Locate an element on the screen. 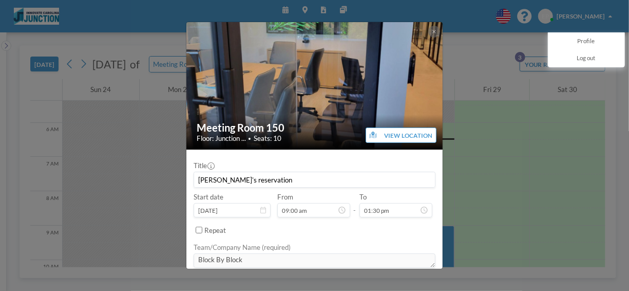 The width and height of the screenshot is (629, 291). span: Profile is located at coordinates (587, 41).